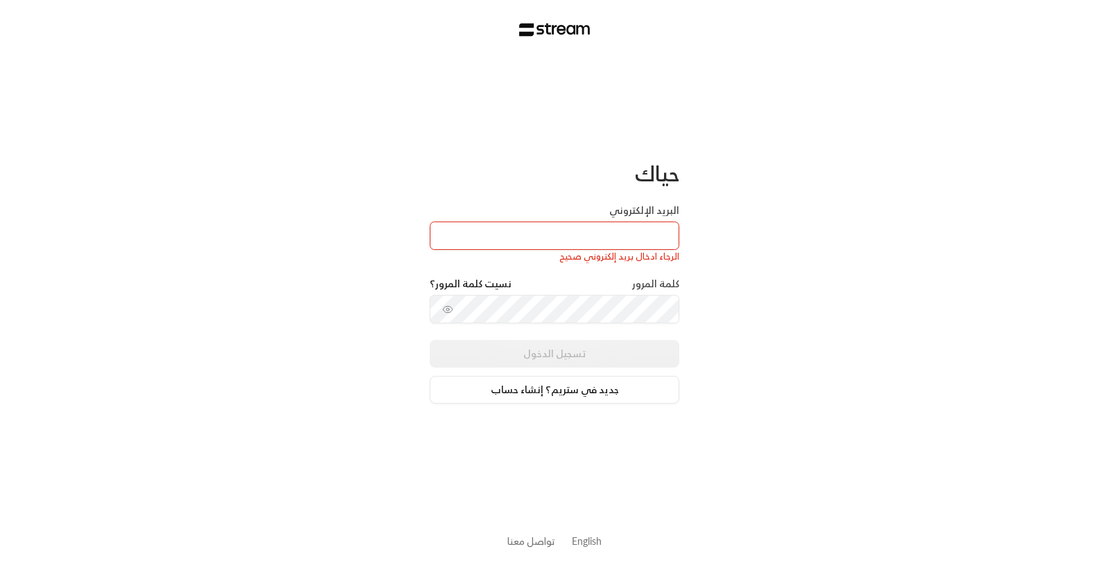  What do you see at coordinates (531, 541) in the screenshot?
I see `button: تواصل معنا` at bounding box center [531, 541].